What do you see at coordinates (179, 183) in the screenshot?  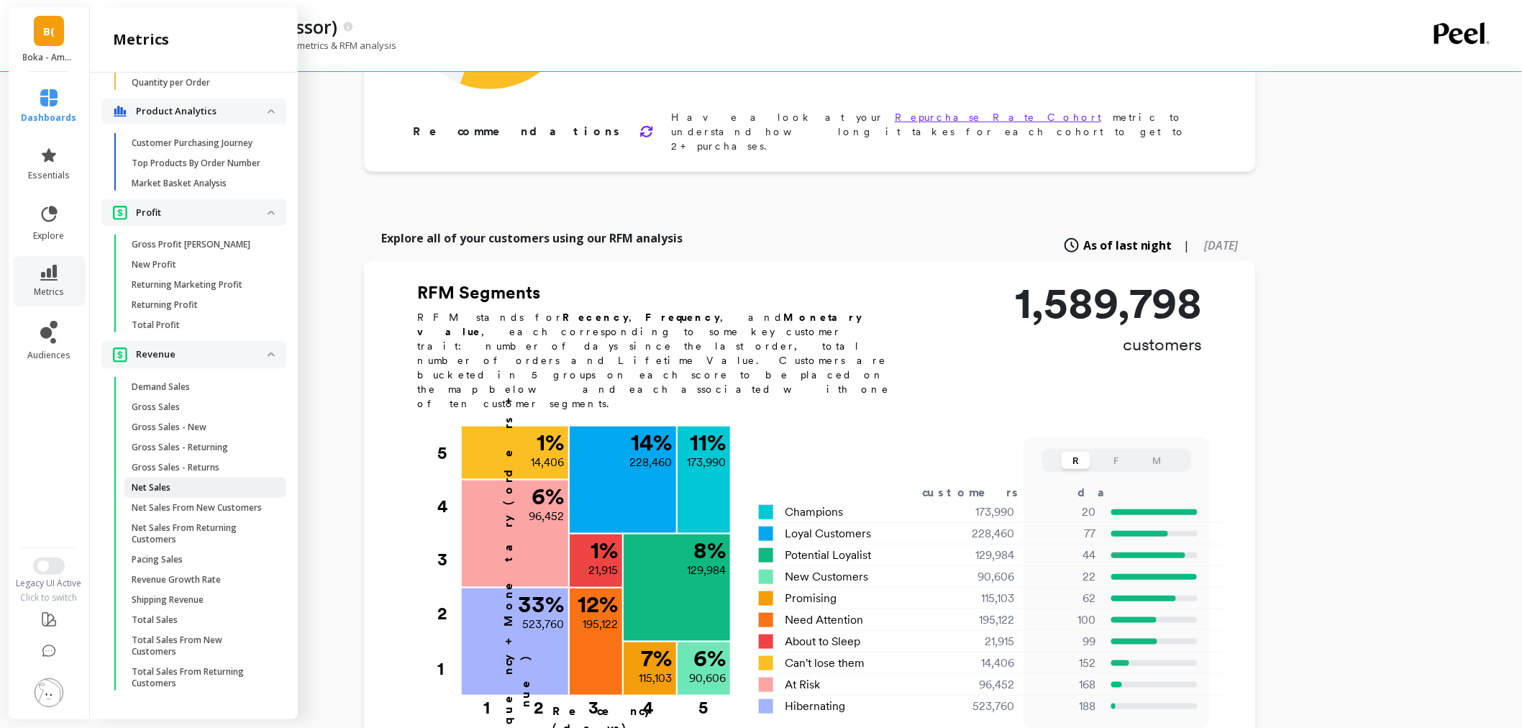 I see `p: Market Basket Analysis` at bounding box center [179, 183].